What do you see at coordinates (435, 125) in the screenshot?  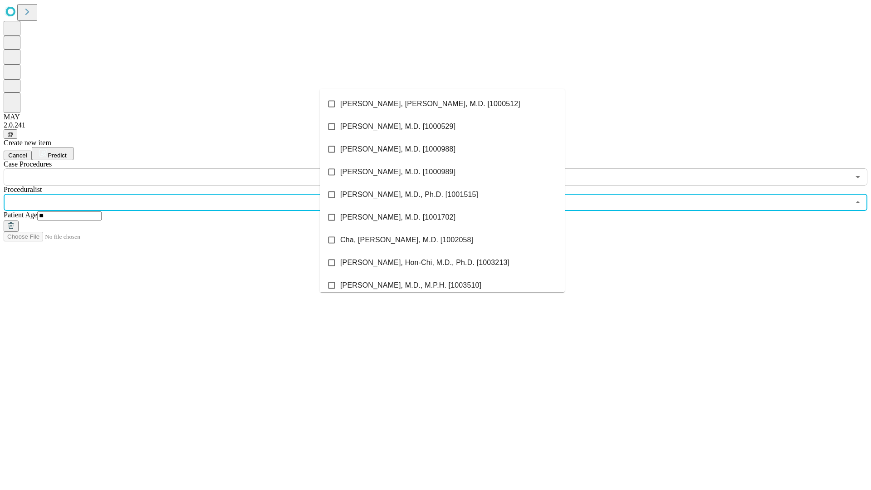 I see `div: 2.0.241` at bounding box center [435, 125].